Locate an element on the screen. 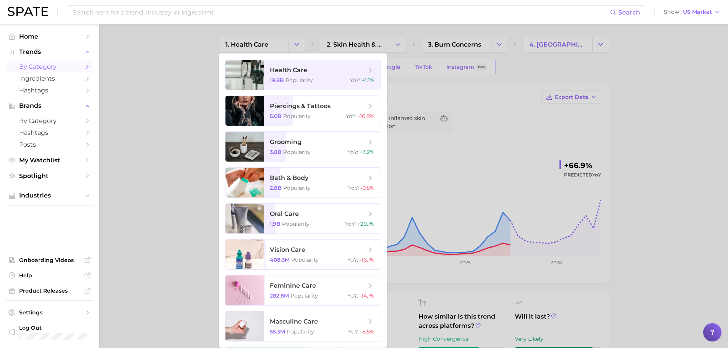 Image resolution: width=728 pixels, height=348 pixels. span: 55.3m is located at coordinates (277, 332).